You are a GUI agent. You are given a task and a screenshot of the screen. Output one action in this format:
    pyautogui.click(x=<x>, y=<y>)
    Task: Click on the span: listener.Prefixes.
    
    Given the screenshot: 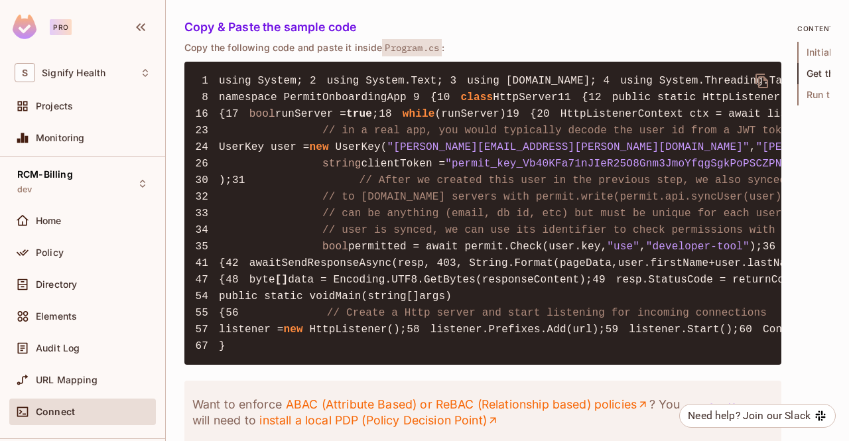 What is the action you would take?
    pyautogui.click(x=489, y=330)
    